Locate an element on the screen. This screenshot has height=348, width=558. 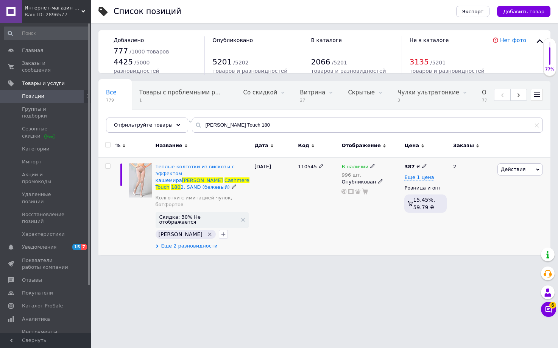
span: Добавлено is located at coordinates (129, 40).